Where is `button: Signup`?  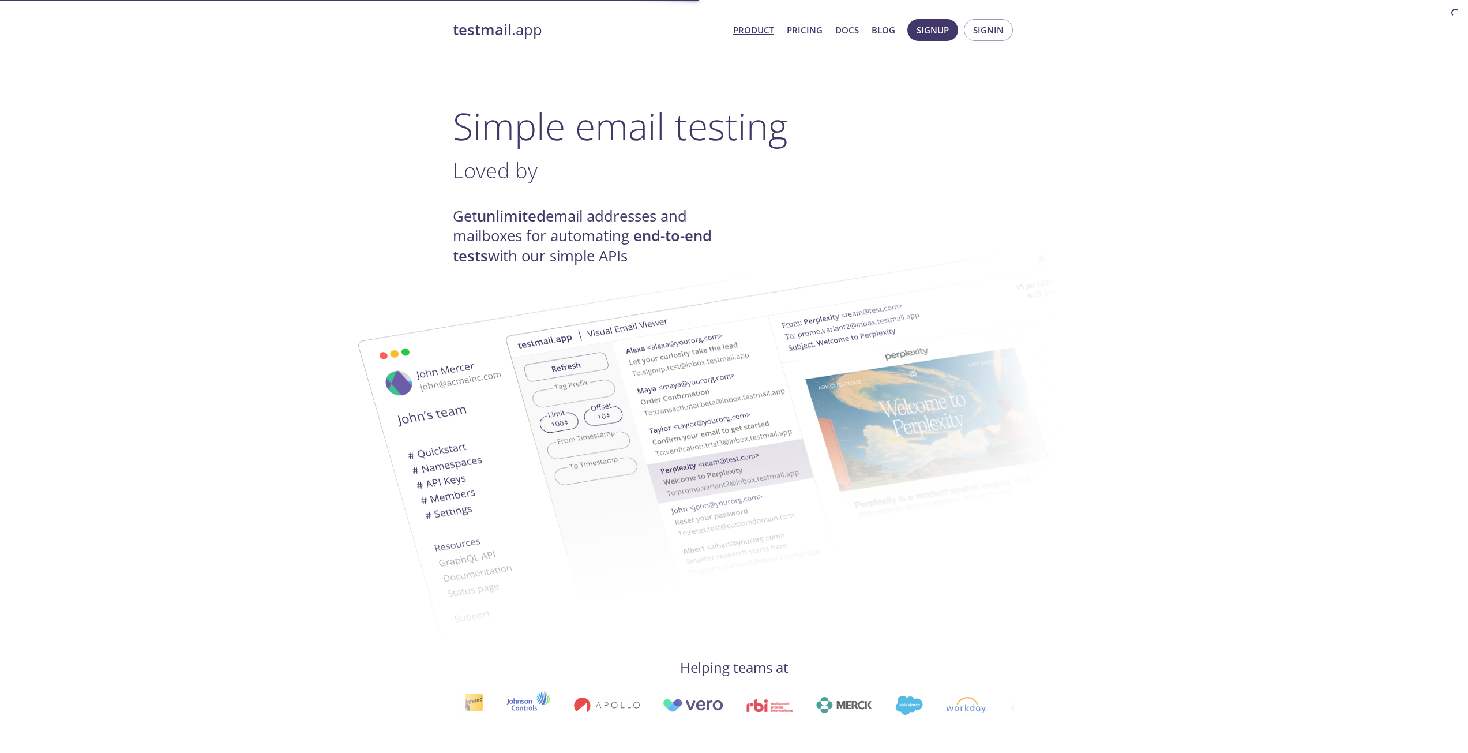
button: Signup is located at coordinates (933, 30).